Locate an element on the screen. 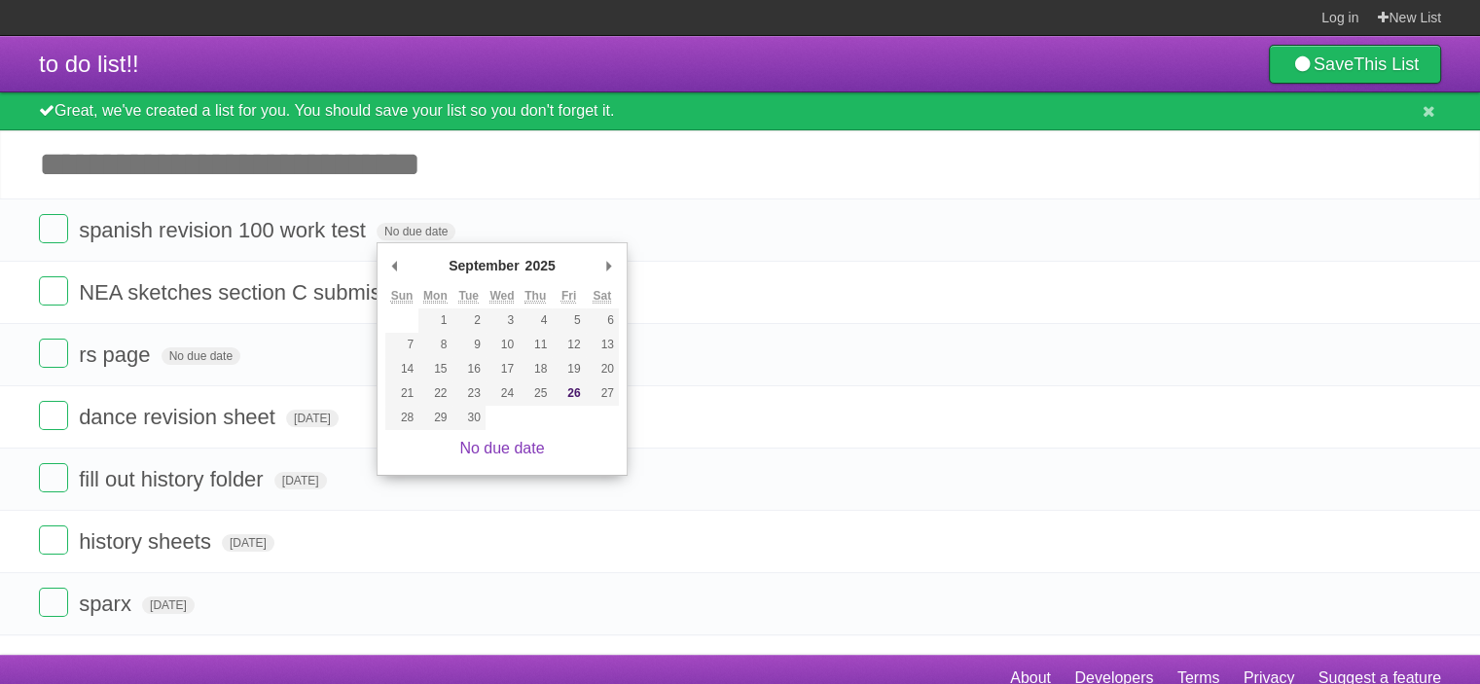  button: 9 is located at coordinates (469, 344).